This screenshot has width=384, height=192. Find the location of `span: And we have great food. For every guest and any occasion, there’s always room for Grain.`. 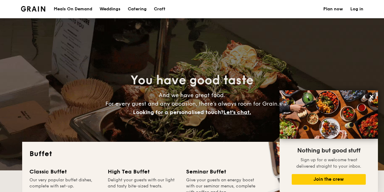

span: And we have great food. For every guest and any occasion, there’s always room for Grain. is located at coordinates (192, 104).